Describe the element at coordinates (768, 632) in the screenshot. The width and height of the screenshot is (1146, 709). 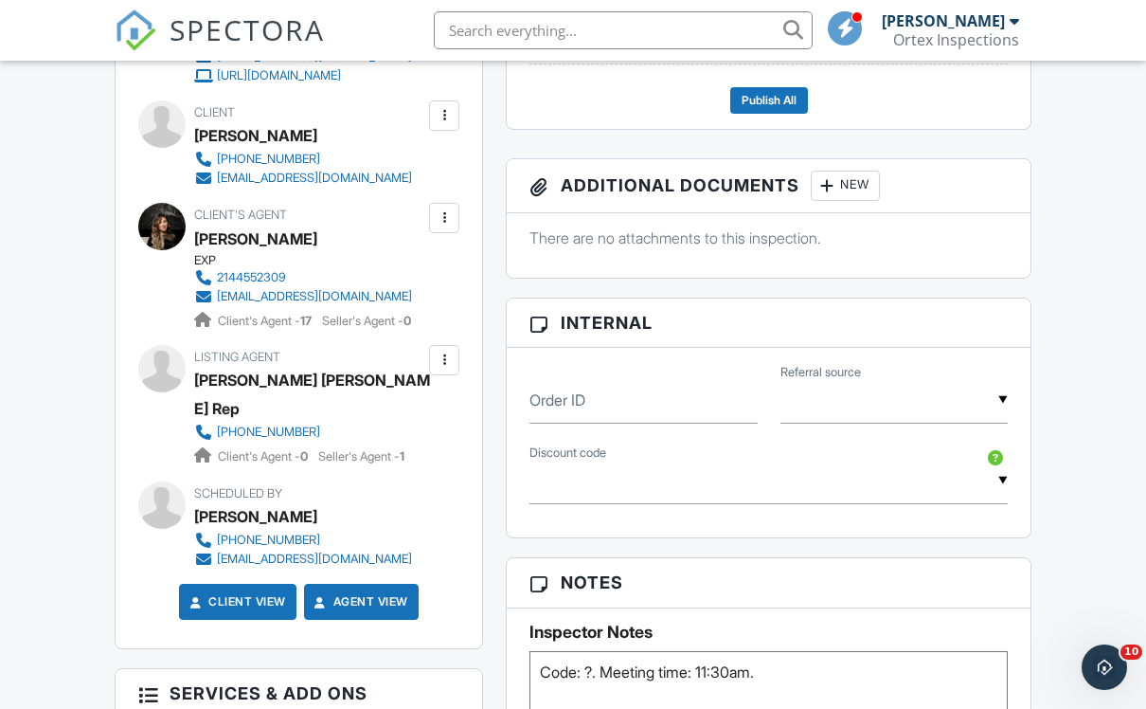
I see `h5: Inspector Notes` at that location.